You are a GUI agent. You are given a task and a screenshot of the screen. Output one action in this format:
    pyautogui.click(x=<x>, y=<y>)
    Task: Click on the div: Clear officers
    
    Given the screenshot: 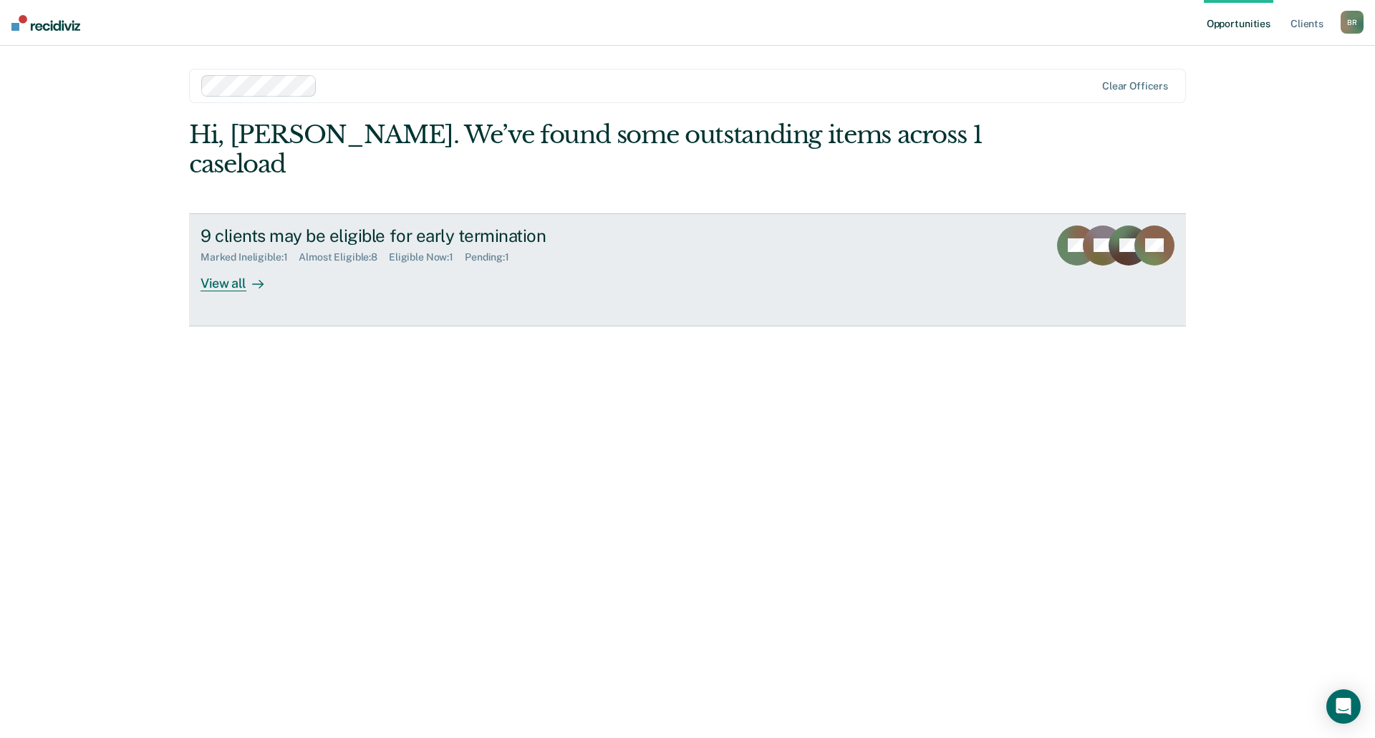 What is the action you would take?
    pyautogui.click(x=1135, y=86)
    